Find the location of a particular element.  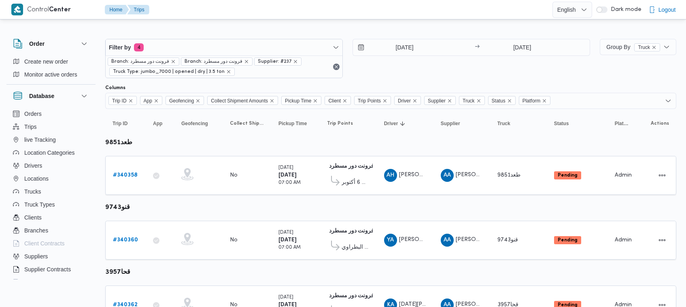

button: Supplier is located at coordinates (462, 123).